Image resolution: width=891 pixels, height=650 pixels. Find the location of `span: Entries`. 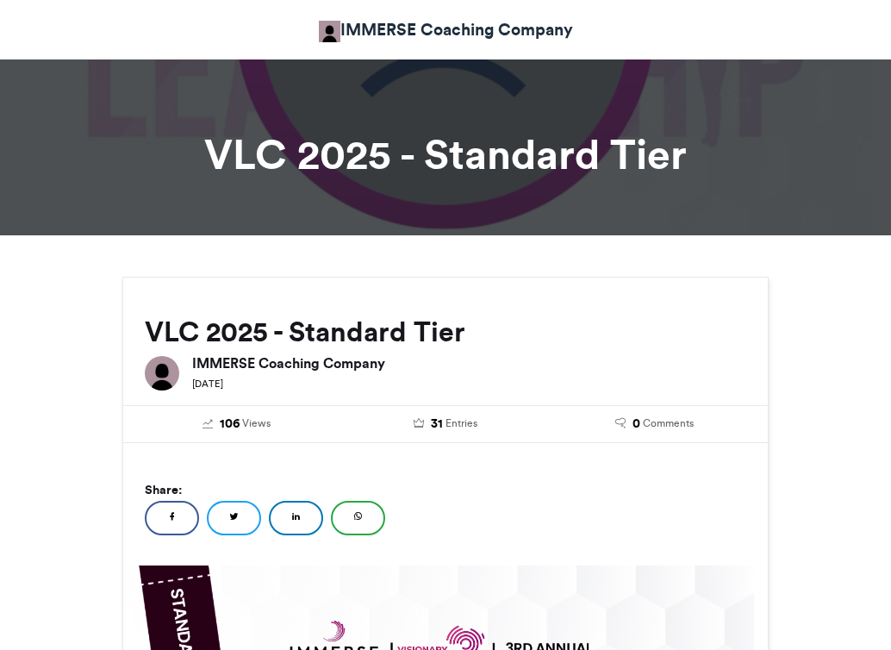

span: Entries is located at coordinates (461, 423).